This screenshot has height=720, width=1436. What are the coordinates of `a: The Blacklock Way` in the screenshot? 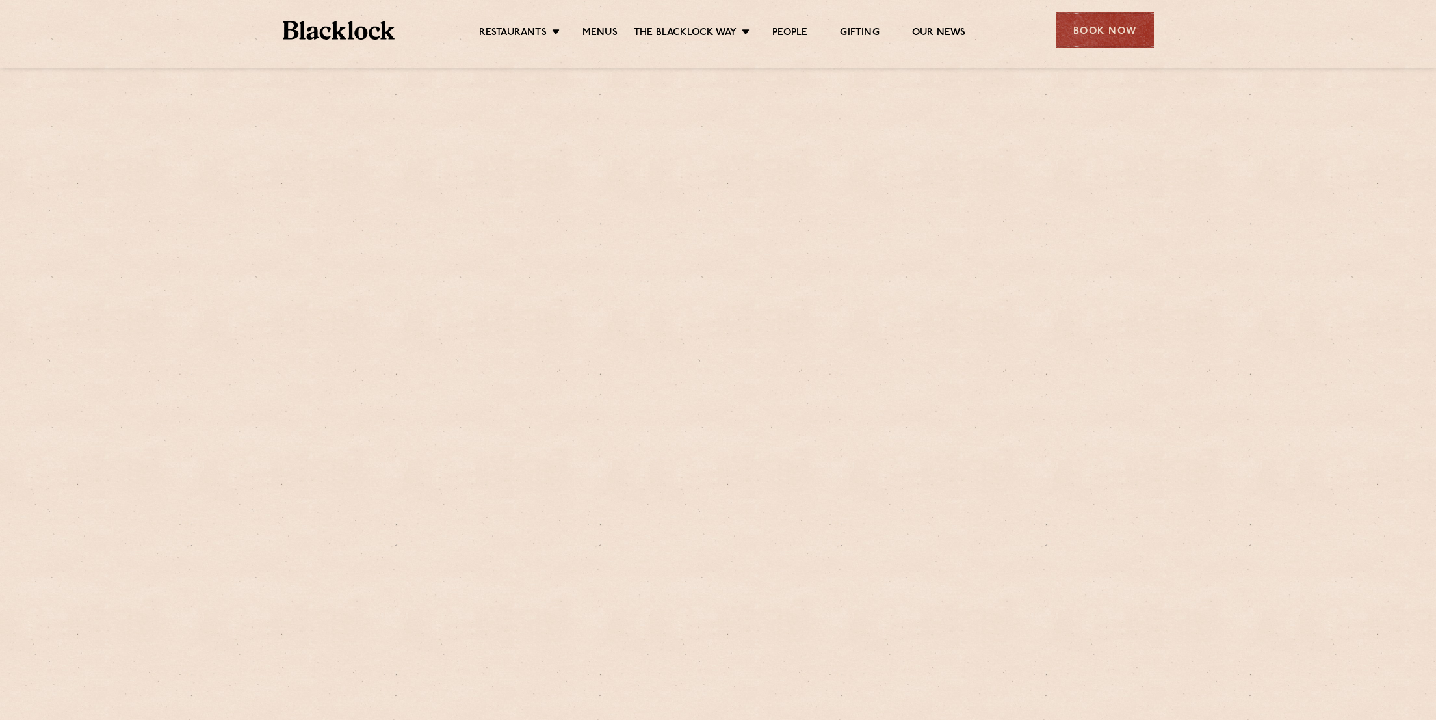 It's located at (685, 34).